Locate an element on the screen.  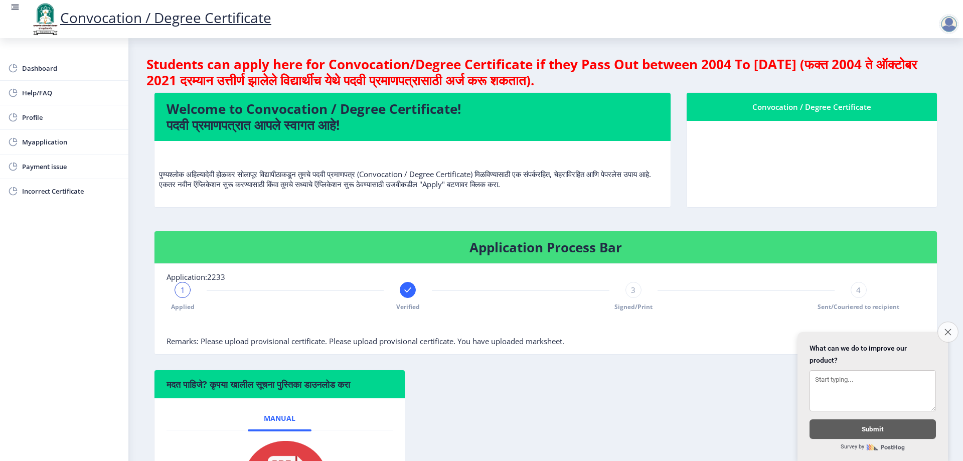
span: Payment issue is located at coordinates (71, 167).